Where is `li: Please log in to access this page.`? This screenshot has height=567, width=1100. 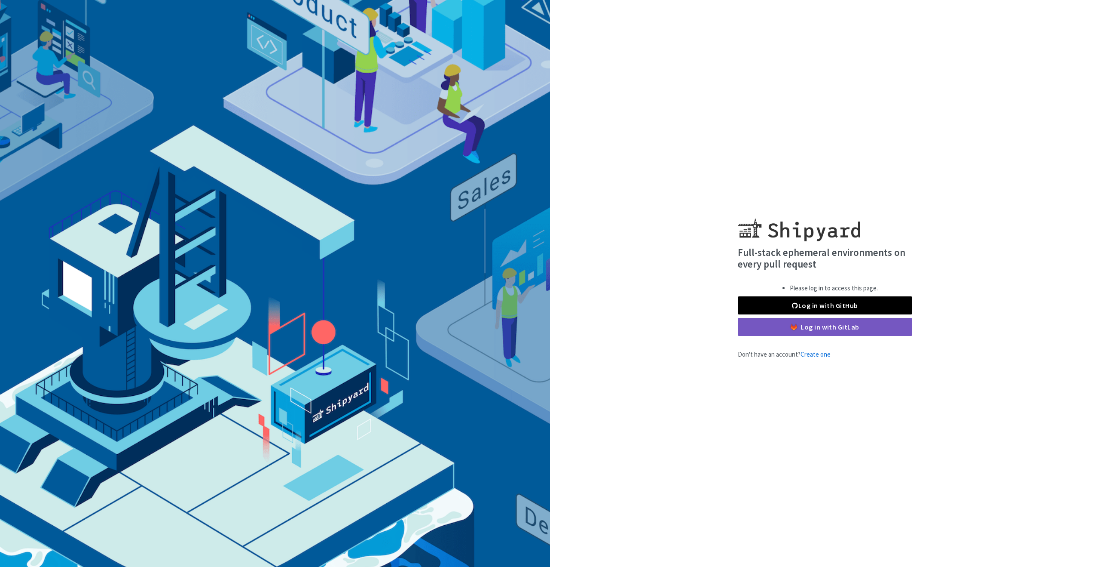 li: Please log in to access this page. is located at coordinates (834, 288).